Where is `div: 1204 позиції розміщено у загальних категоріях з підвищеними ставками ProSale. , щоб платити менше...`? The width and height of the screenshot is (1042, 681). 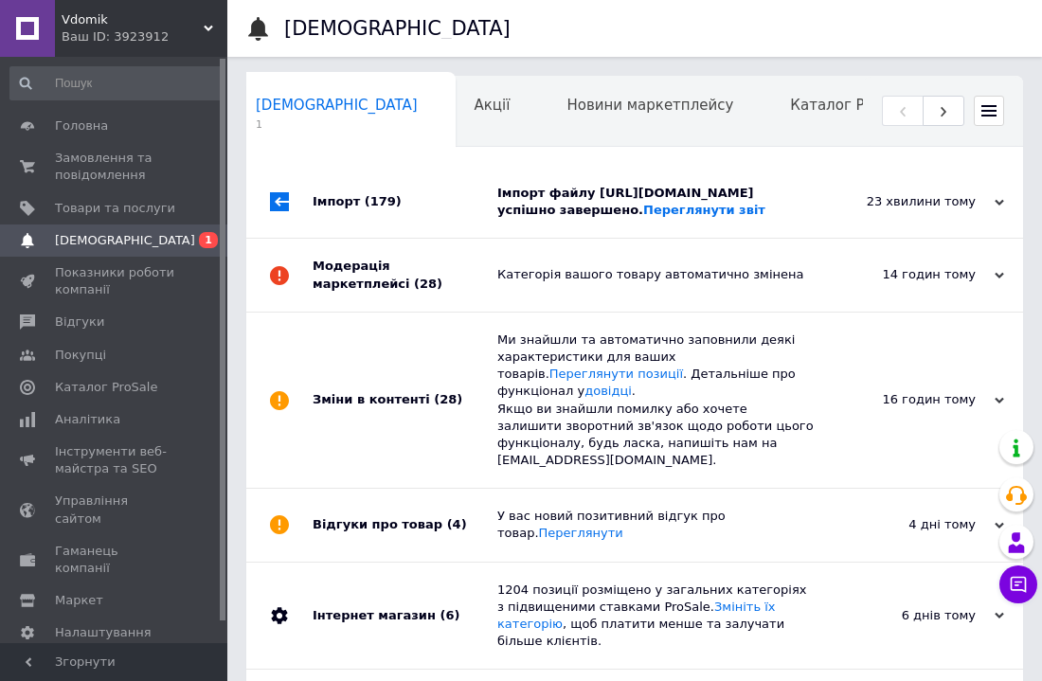 div: 1204 позиції розміщено у загальних категоріях з підвищеними ставками ProSale. , щоб платити менше... is located at coordinates (655, 615).